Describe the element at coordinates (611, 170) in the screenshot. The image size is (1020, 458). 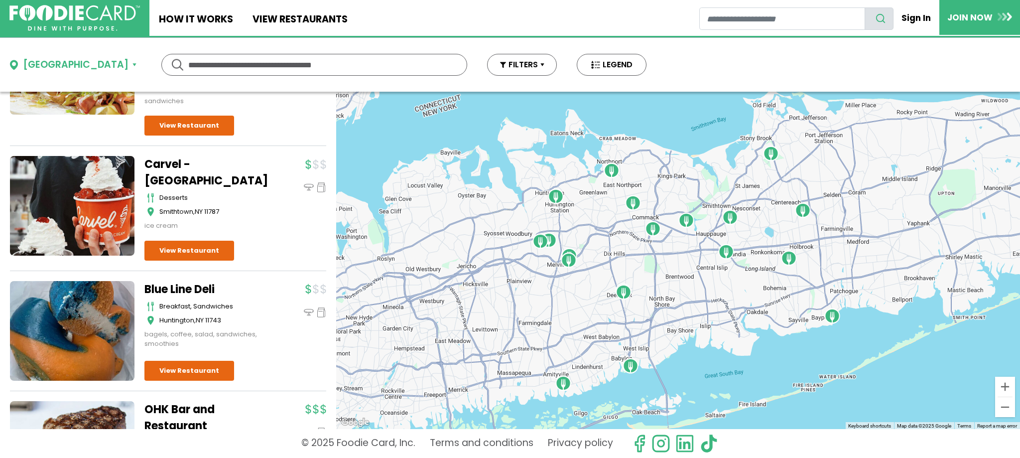
I see `div: Salted. on the Harbor` at that location.